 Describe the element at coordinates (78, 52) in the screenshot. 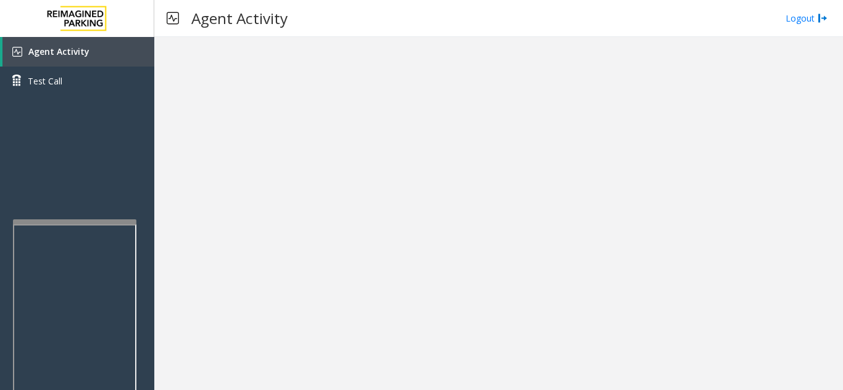

I see `a: Agent Activity` at that location.